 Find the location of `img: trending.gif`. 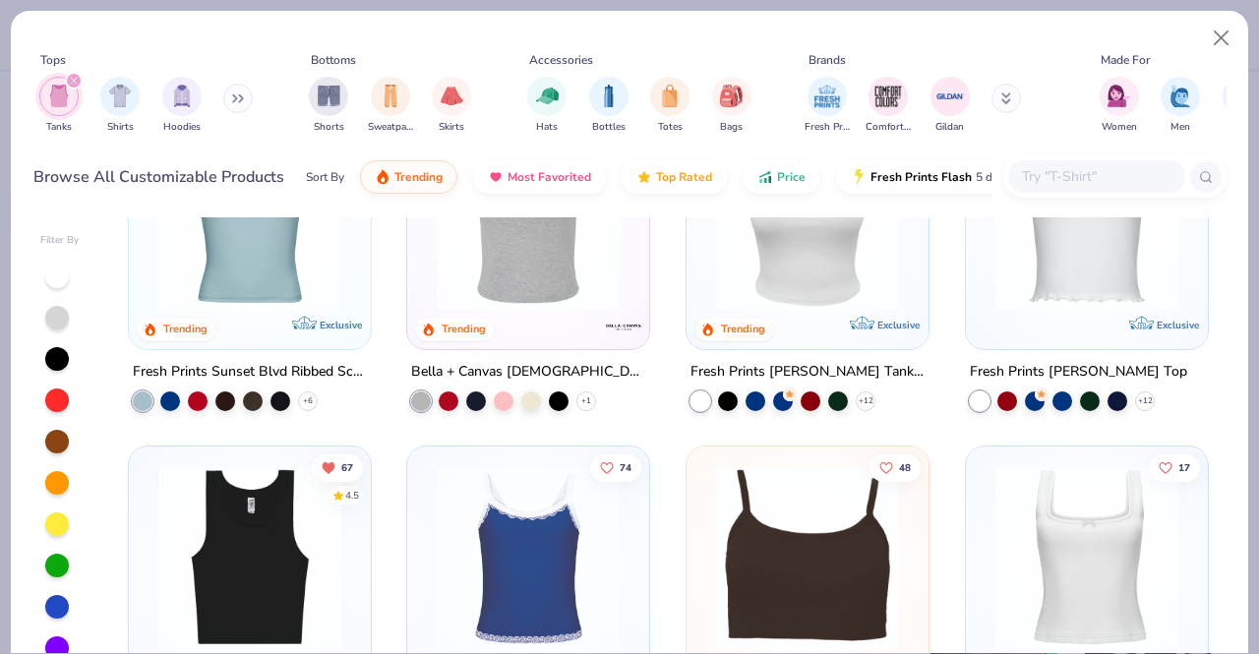

img: trending.gif is located at coordinates (383, 177).